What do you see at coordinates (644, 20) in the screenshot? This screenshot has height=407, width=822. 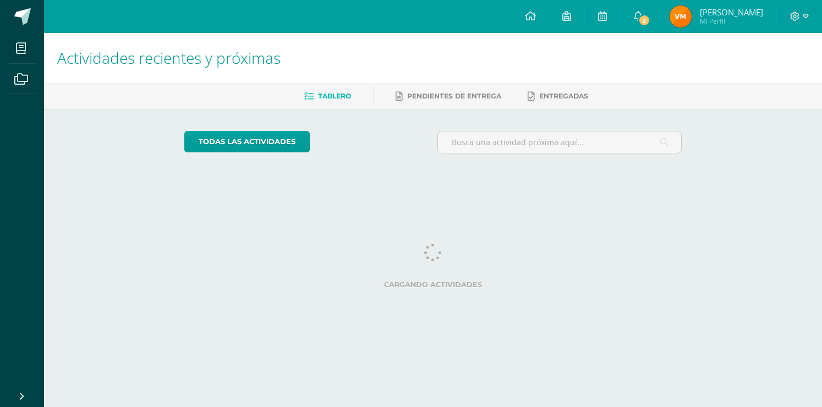 I see `span: 2` at bounding box center [644, 20].